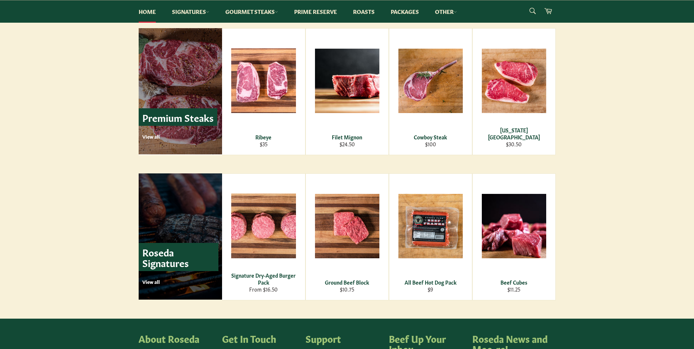  Describe the element at coordinates (431, 91) in the screenshot. I see `a: Cowboy Steak Cowboy Steak $100` at that location.